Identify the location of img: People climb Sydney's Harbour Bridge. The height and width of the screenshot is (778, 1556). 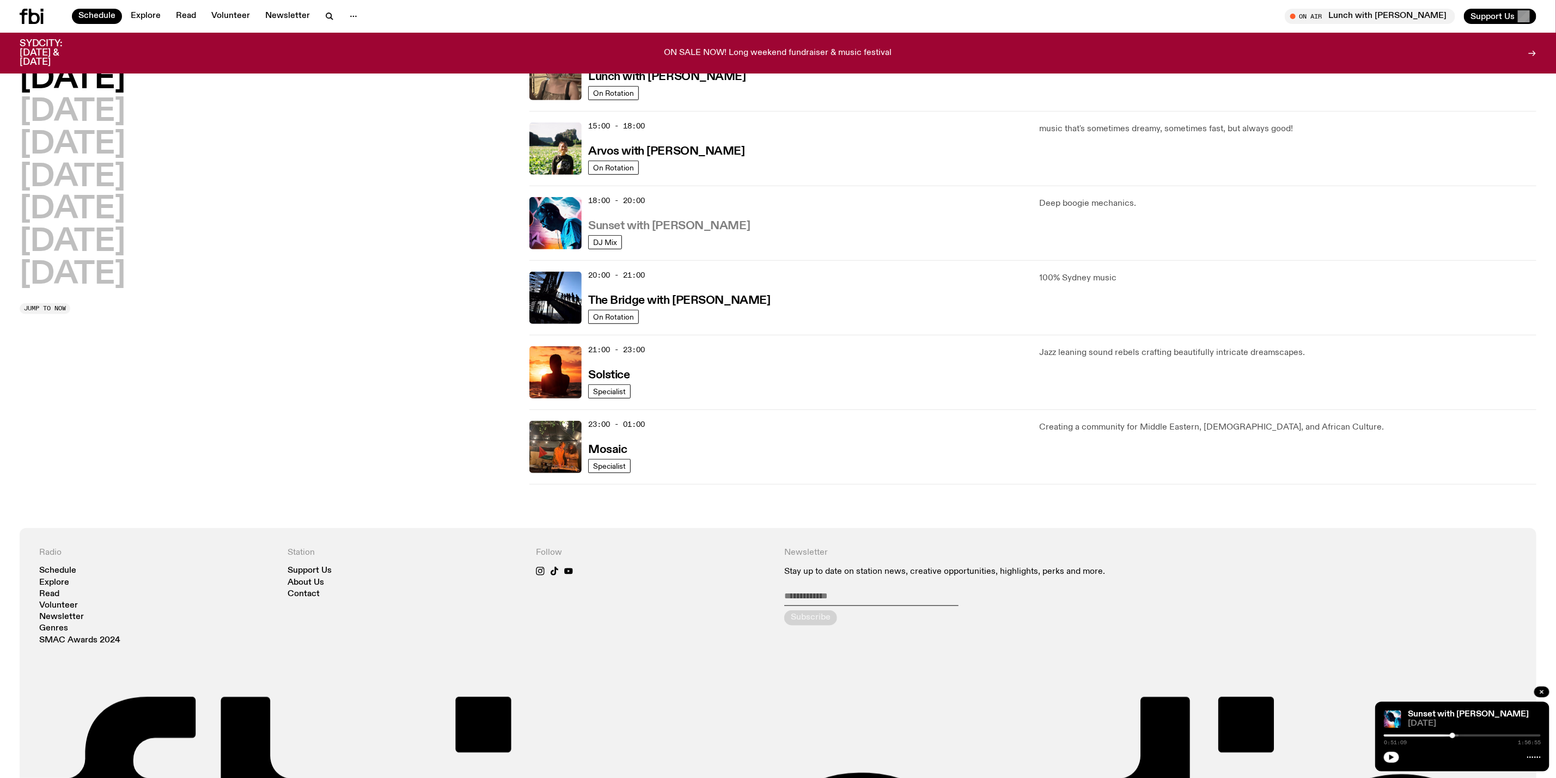
(555, 298).